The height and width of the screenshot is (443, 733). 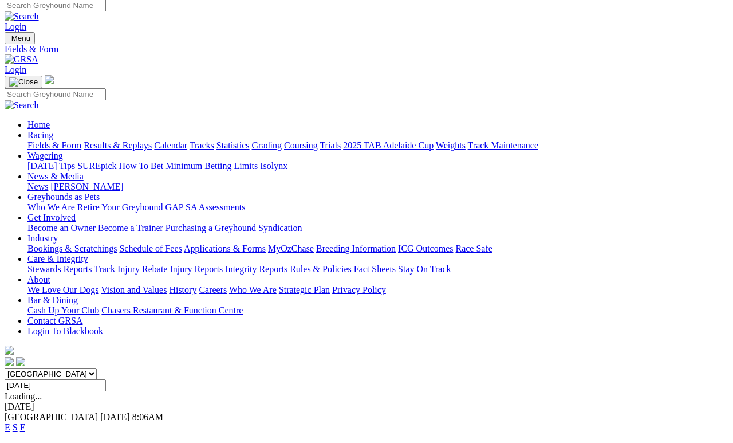 I want to click on a: SUREpick, so click(x=97, y=166).